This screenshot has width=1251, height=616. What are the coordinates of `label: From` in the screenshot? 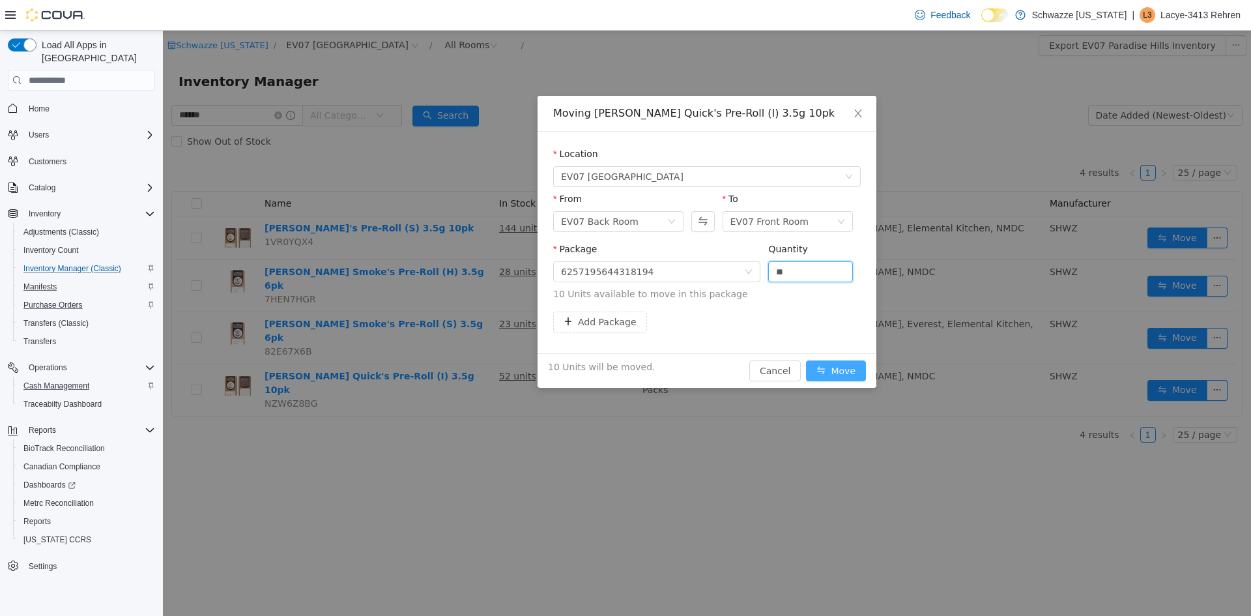 It's located at (405, 168).